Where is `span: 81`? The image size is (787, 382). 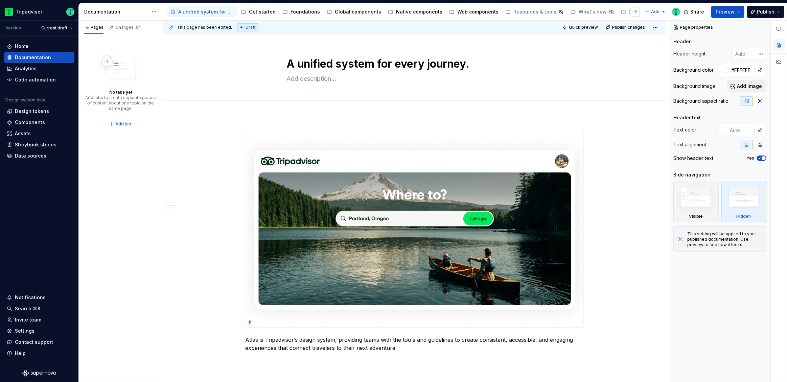 span: 81 is located at coordinates (138, 27).